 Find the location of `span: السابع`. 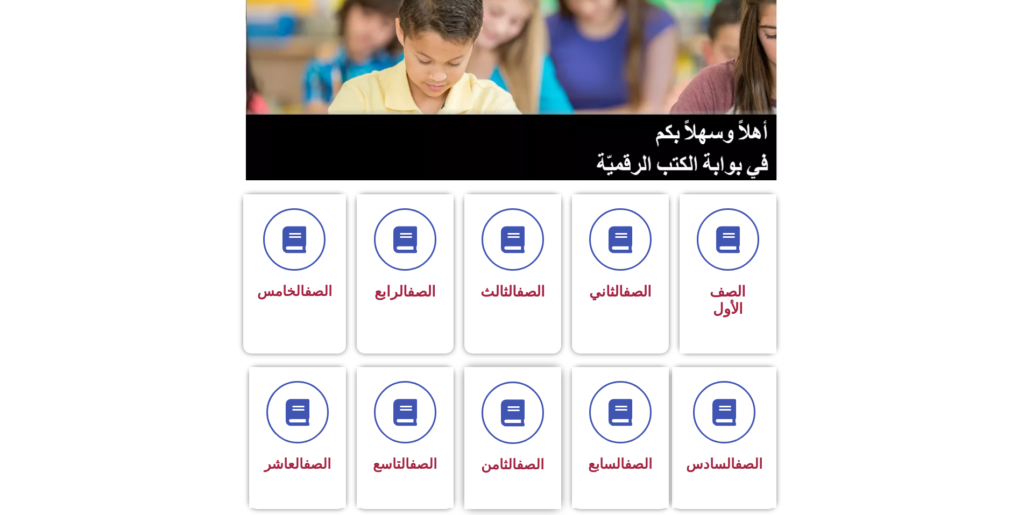

span: السابع is located at coordinates (620, 464).